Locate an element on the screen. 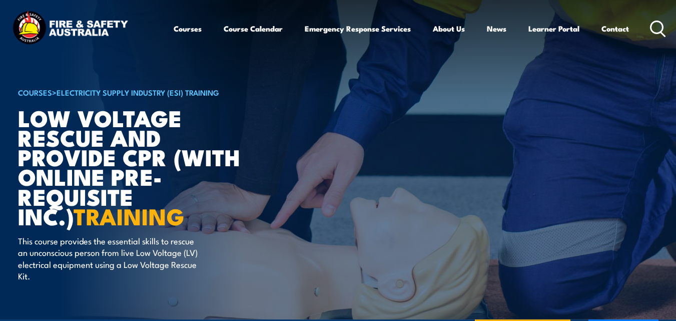 The width and height of the screenshot is (676, 321). a: Courses is located at coordinates (188, 29).